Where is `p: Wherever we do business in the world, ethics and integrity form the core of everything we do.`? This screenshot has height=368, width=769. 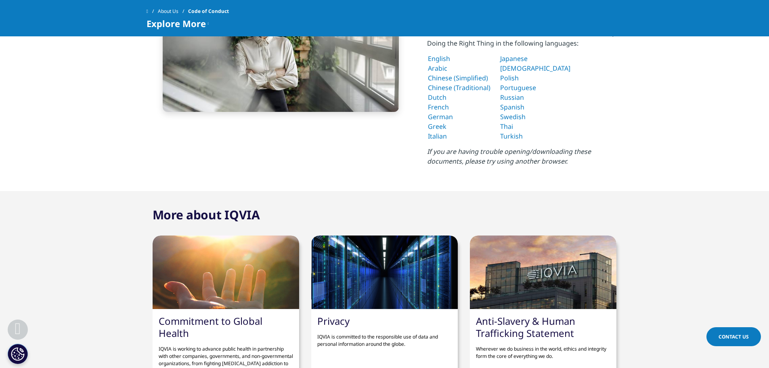 p: Wherever we do business in the world, ethics and integrity form the core of everything we do. is located at coordinates (543, 349).